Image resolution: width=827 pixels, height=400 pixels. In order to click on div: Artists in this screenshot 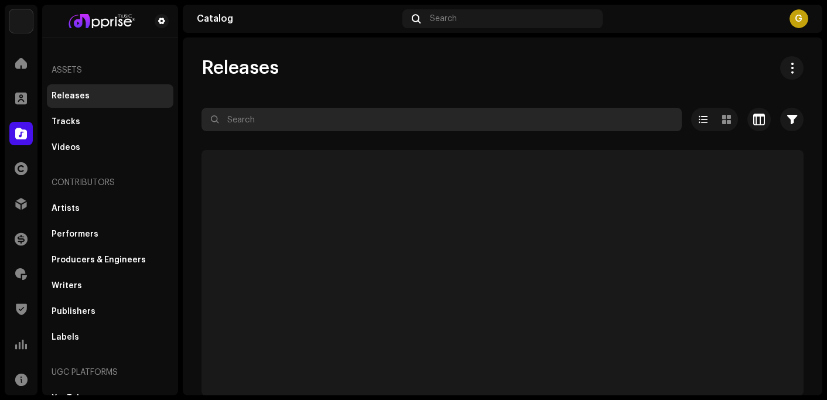, I will do `click(66, 209)`.